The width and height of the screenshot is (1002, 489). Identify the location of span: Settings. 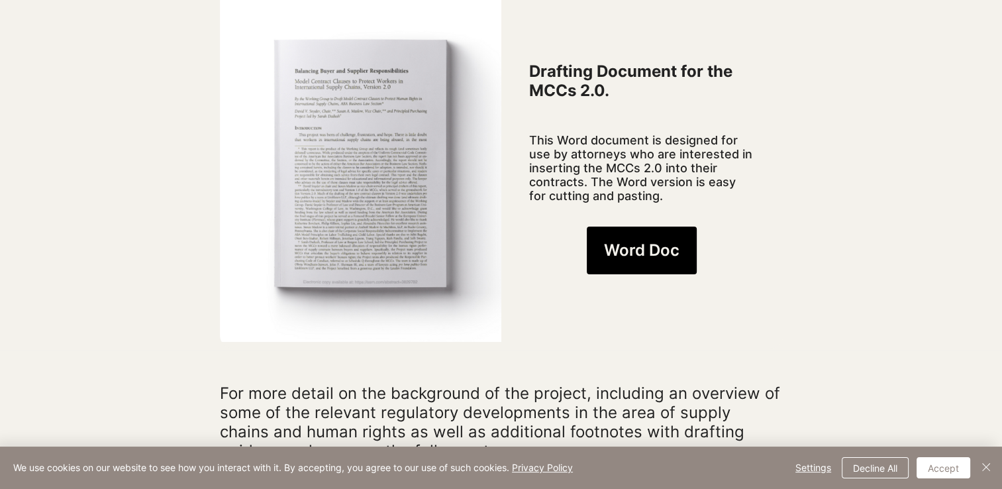
(813, 467).